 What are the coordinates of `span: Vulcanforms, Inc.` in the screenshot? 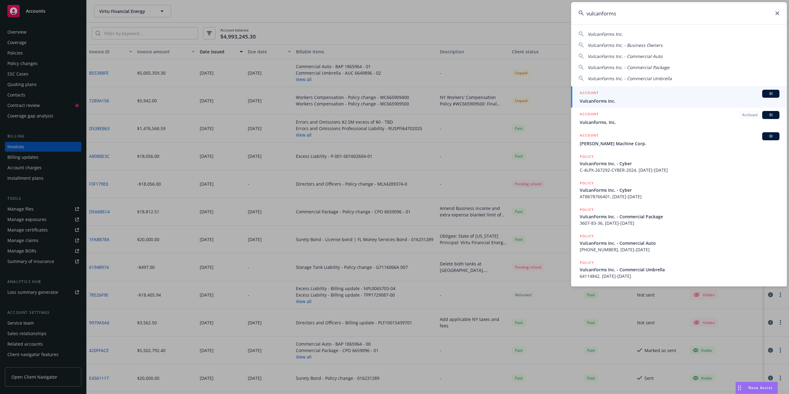 It's located at (680, 122).